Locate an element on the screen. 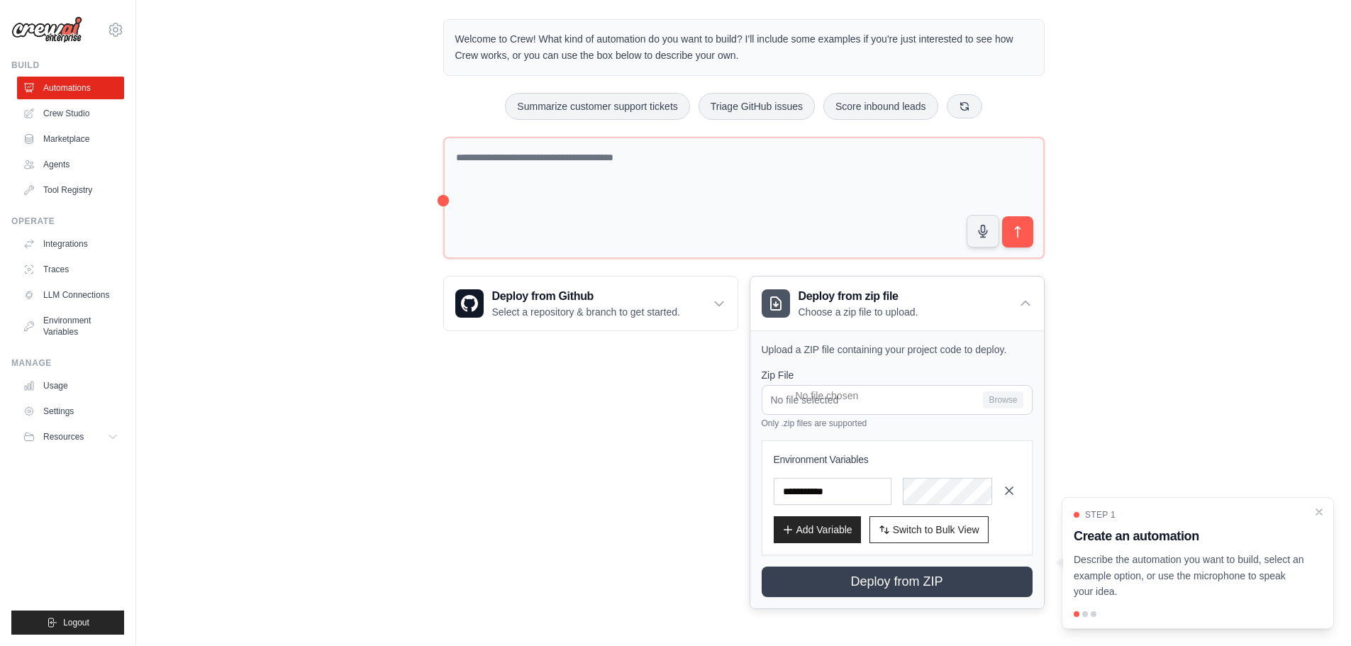 The image size is (1351, 646). a: Marketplace is located at coordinates (70, 139).